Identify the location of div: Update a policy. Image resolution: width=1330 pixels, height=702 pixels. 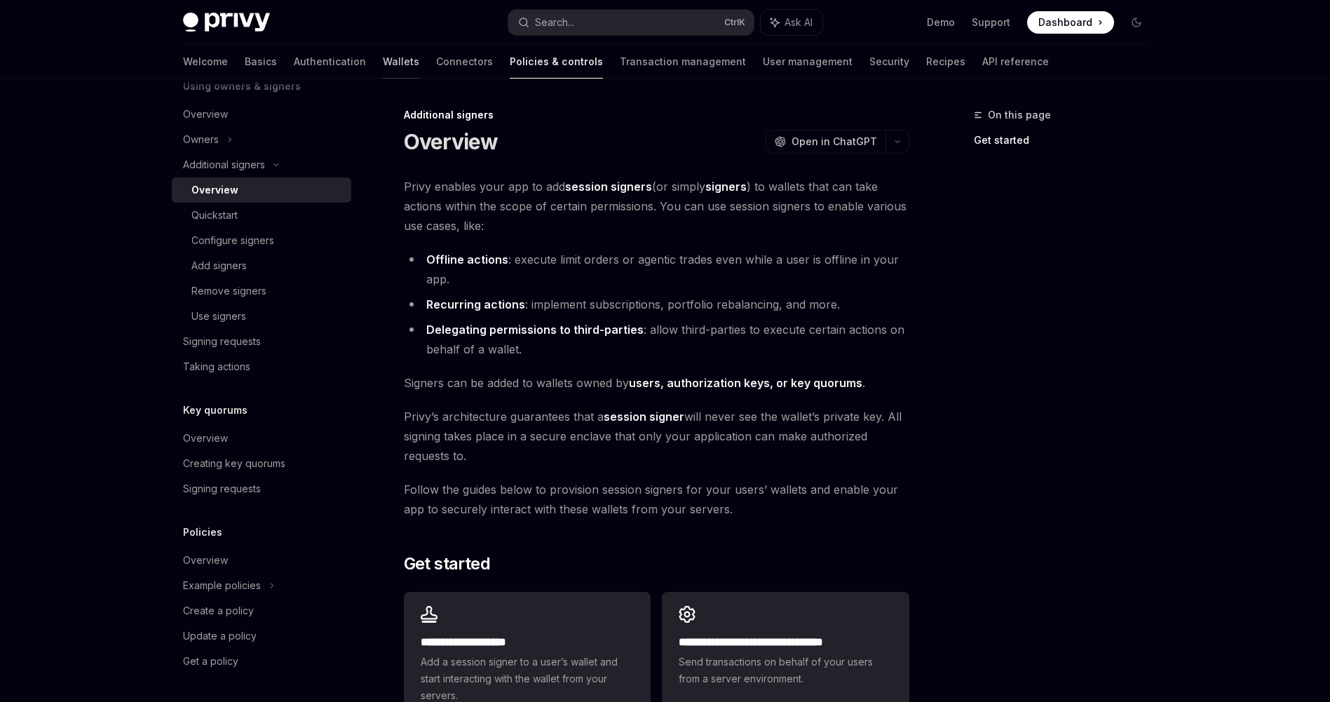
(219, 636).